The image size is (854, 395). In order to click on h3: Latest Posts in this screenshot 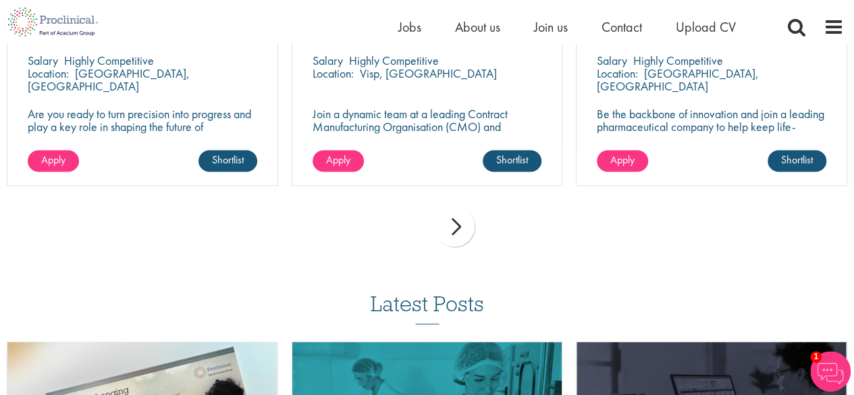, I will do `click(427, 308)`.